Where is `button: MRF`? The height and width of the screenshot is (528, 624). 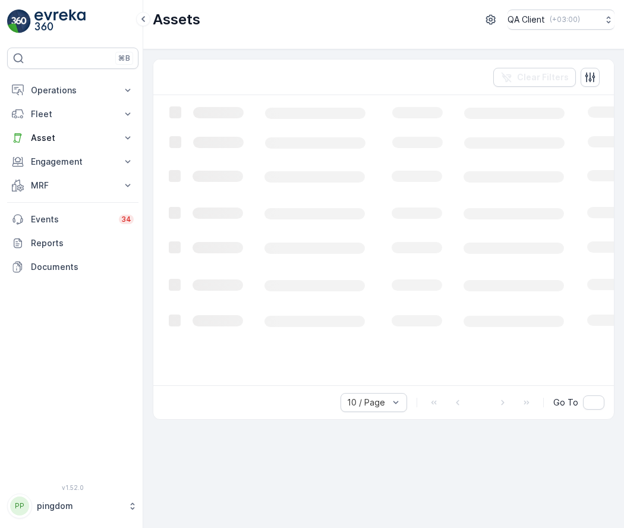
button: MRF is located at coordinates (72, 185).